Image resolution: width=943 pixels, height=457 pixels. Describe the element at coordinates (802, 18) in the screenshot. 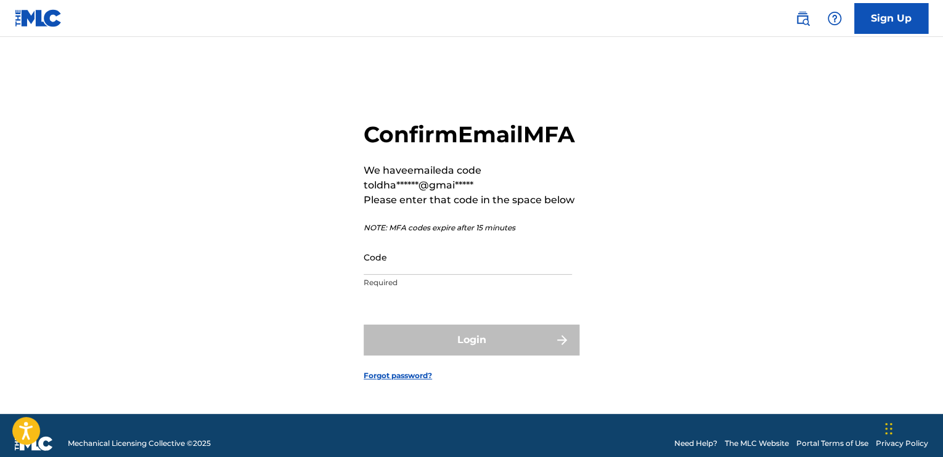

I see `img: search` at that location.